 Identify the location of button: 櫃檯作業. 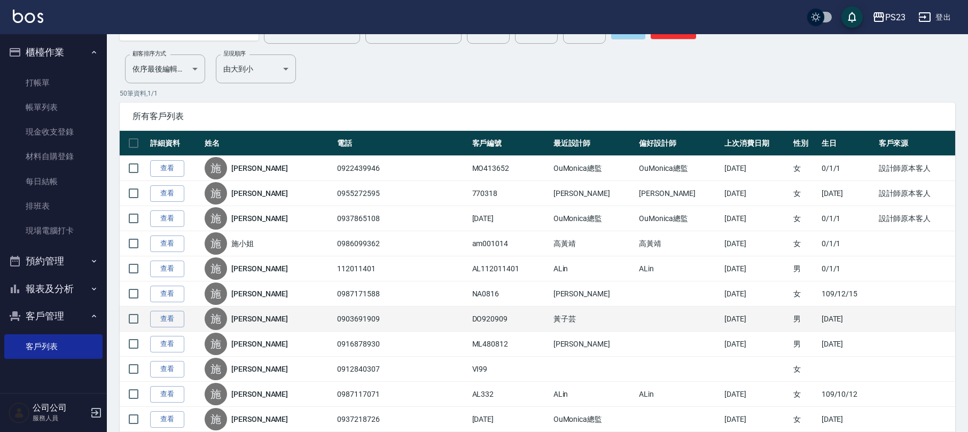
(53, 52).